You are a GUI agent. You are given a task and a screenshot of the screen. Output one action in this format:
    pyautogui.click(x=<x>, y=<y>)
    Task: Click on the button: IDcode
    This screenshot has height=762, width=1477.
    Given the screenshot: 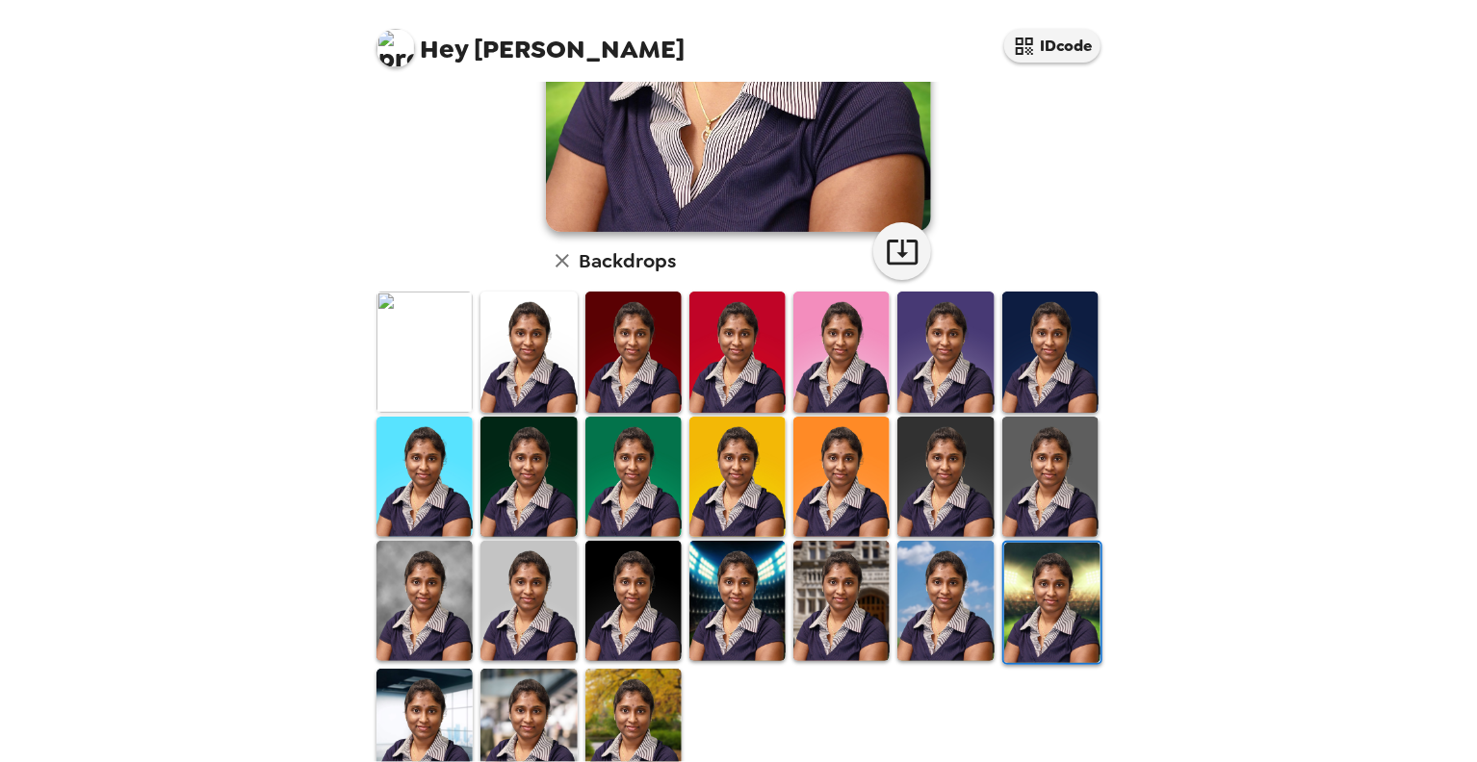 What is the action you would take?
    pyautogui.click(x=1052, y=45)
    